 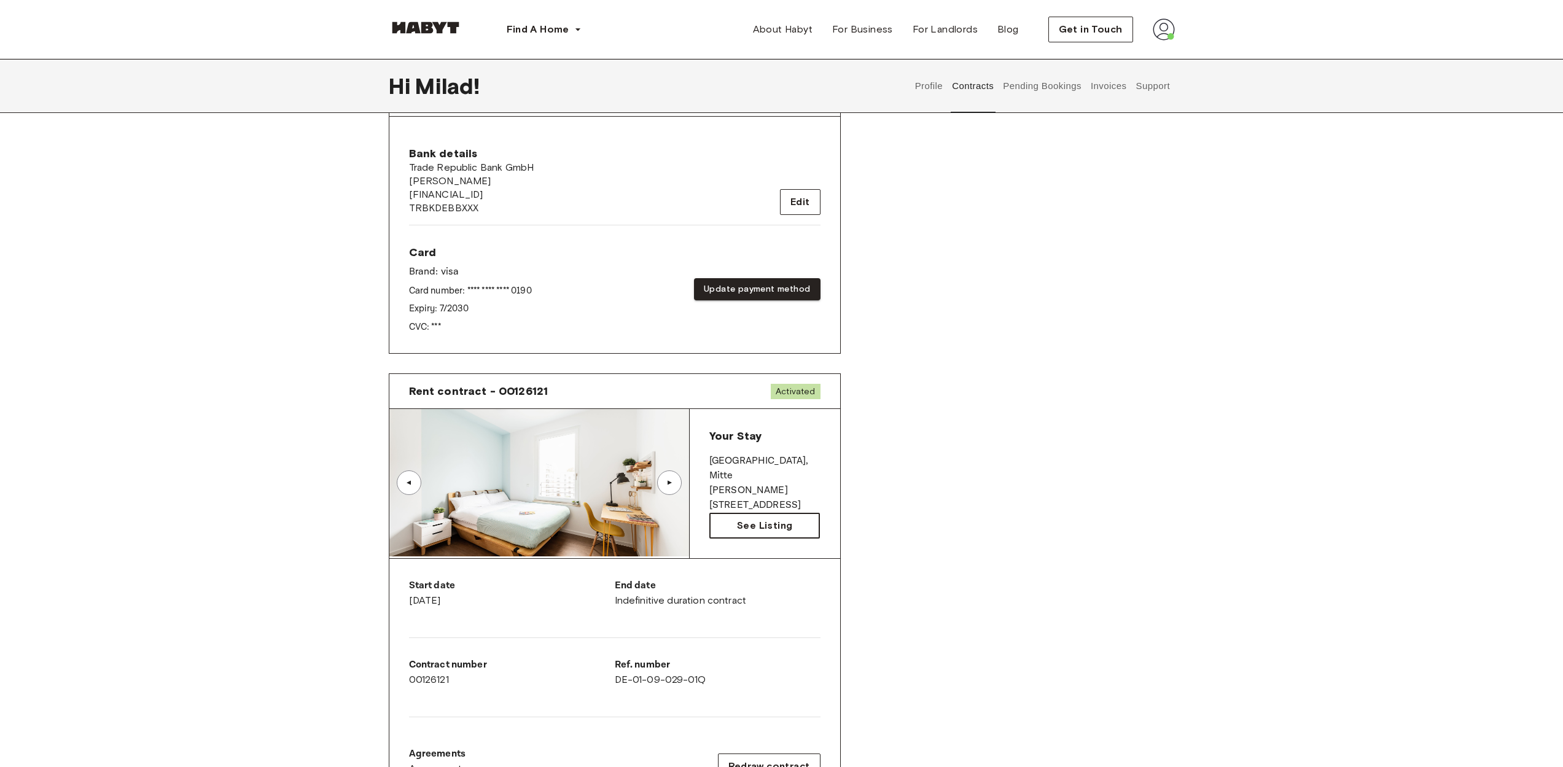 I want to click on span: Get in Touch, so click(x=1090, y=29).